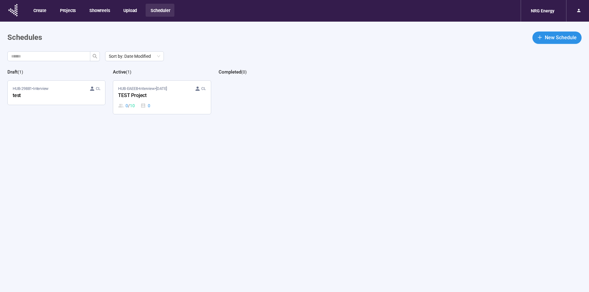 The height and width of the screenshot is (292, 589). What do you see at coordinates (230, 72) in the screenshot?
I see `h2: Completed` at bounding box center [230, 72].